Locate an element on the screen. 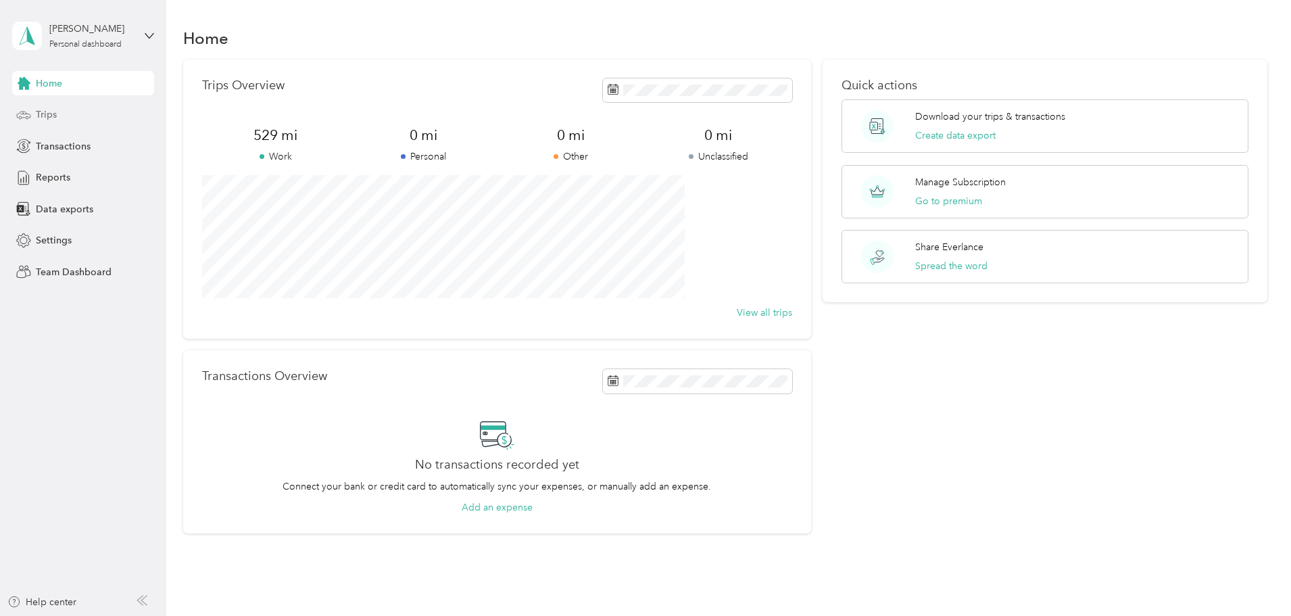 Image resolution: width=1291 pixels, height=616 pixels. p: Trips Overview is located at coordinates (243, 85).